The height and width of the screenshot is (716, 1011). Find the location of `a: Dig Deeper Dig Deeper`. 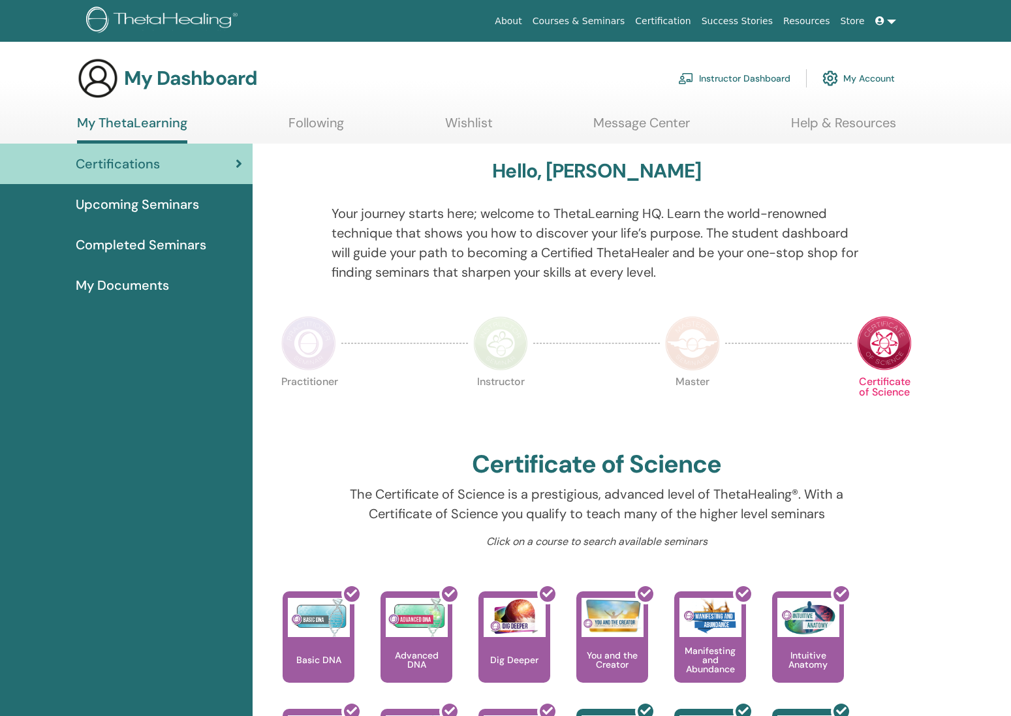

a: Dig Deeper Dig Deeper is located at coordinates (514, 650).